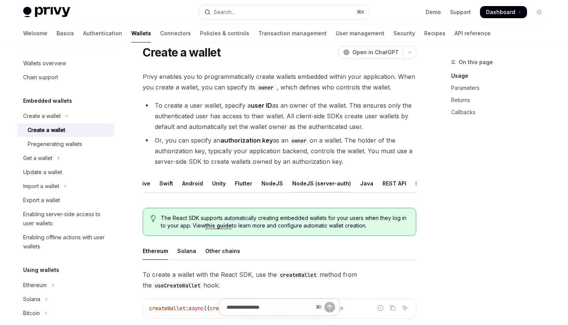 This screenshot has height=325, width=568. I want to click on div: Unity, so click(219, 183).